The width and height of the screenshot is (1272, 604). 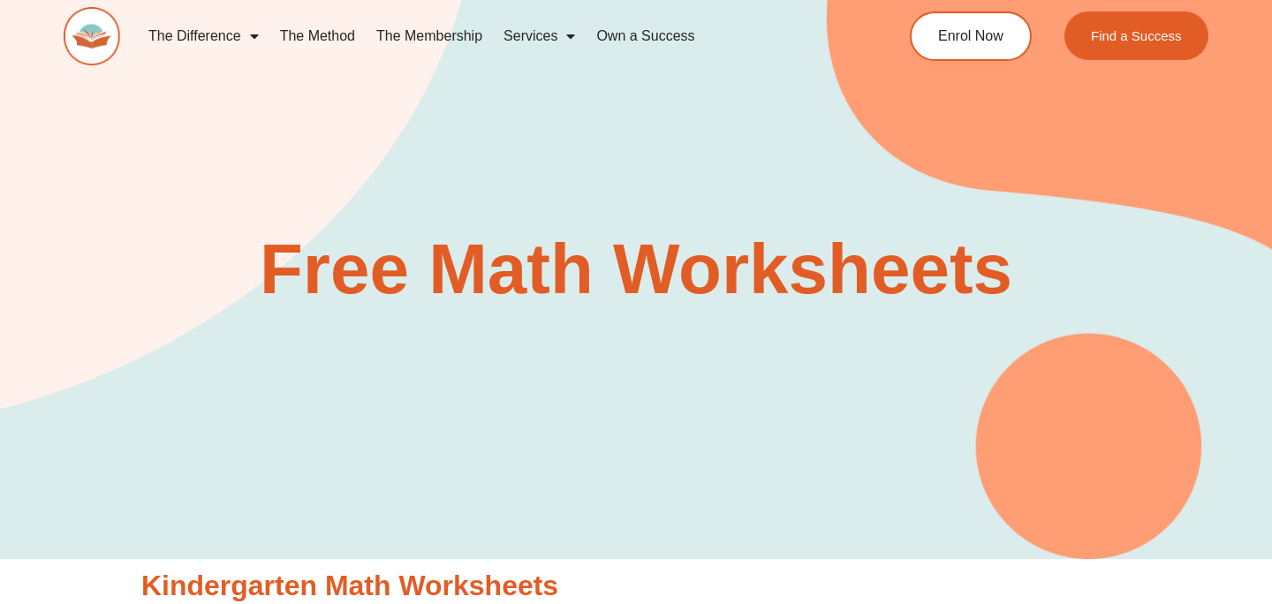 What do you see at coordinates (970, 36) in the screenshot?
I see `span: Enrol Now` at bounding box center [970, 36].